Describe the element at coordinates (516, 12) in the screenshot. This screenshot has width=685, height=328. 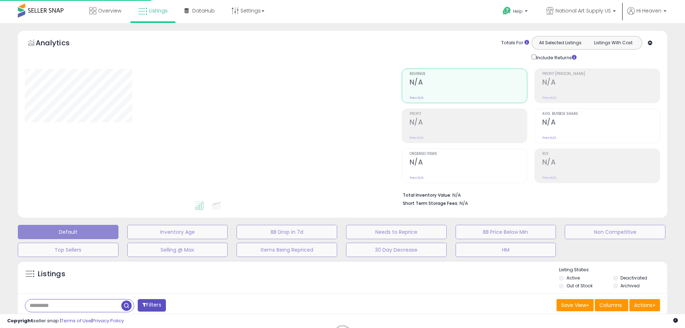
I see `a: Help` at that location.